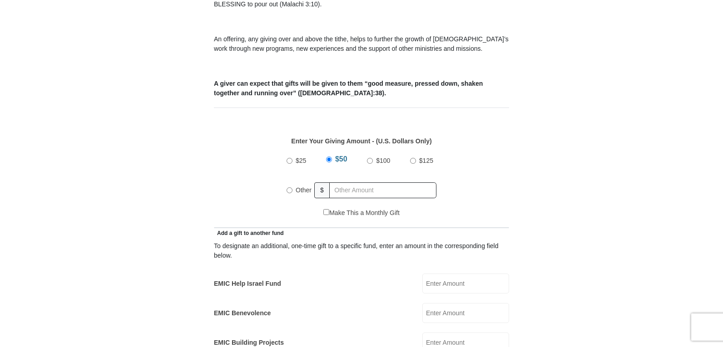 The image size is (723, 347). I want to click on input: Other Amount, so click(383, 190).